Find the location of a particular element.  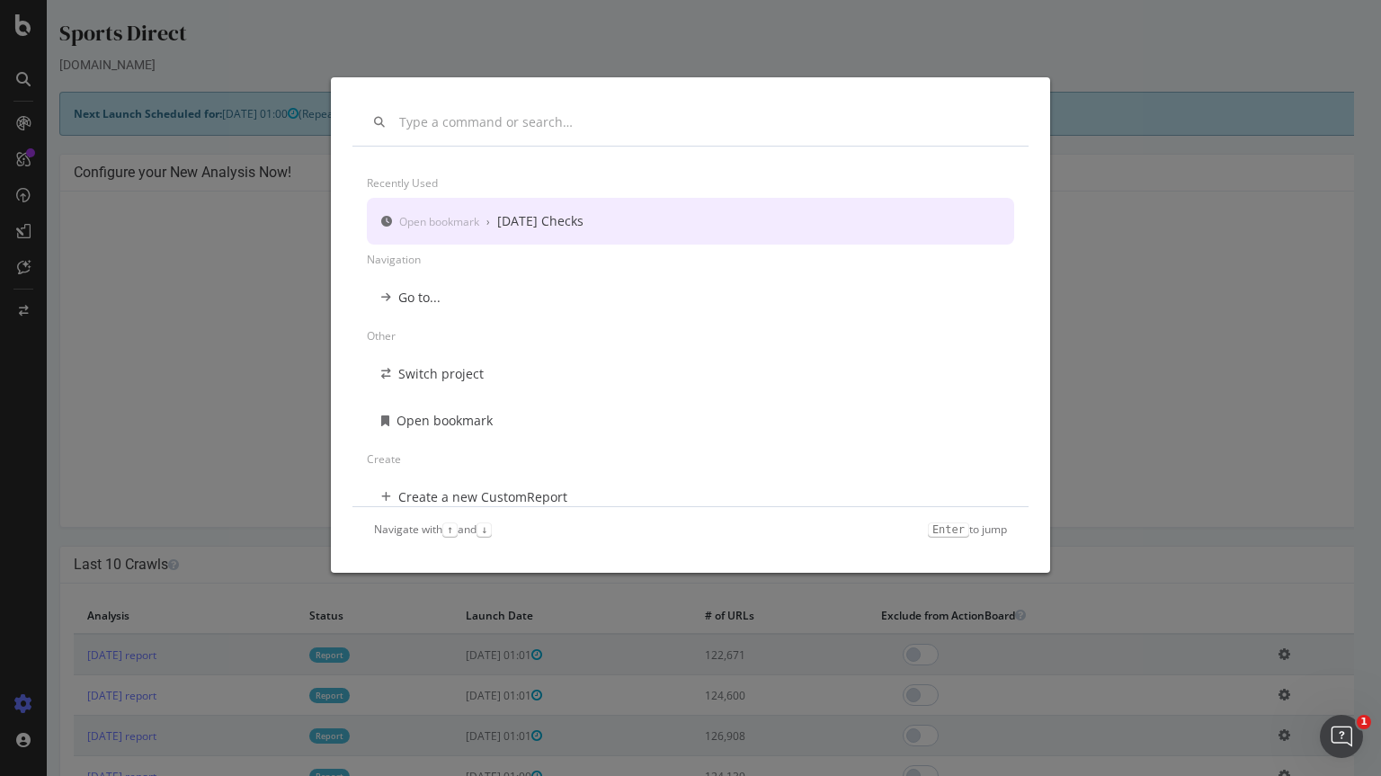

div: Other is located at coordinates (690, 335).